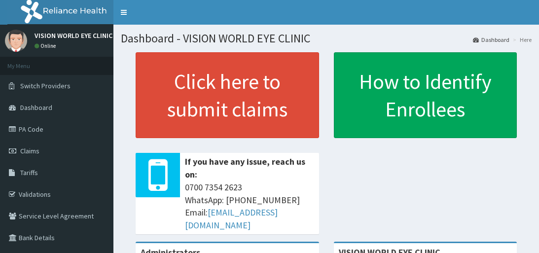 The height and width of the screenshot is (253, 539). What do you see at coordinates (245, 168) in the screenshot?
I see `b: If you have any issue, reach us on:` at bounding box center [245, 168].